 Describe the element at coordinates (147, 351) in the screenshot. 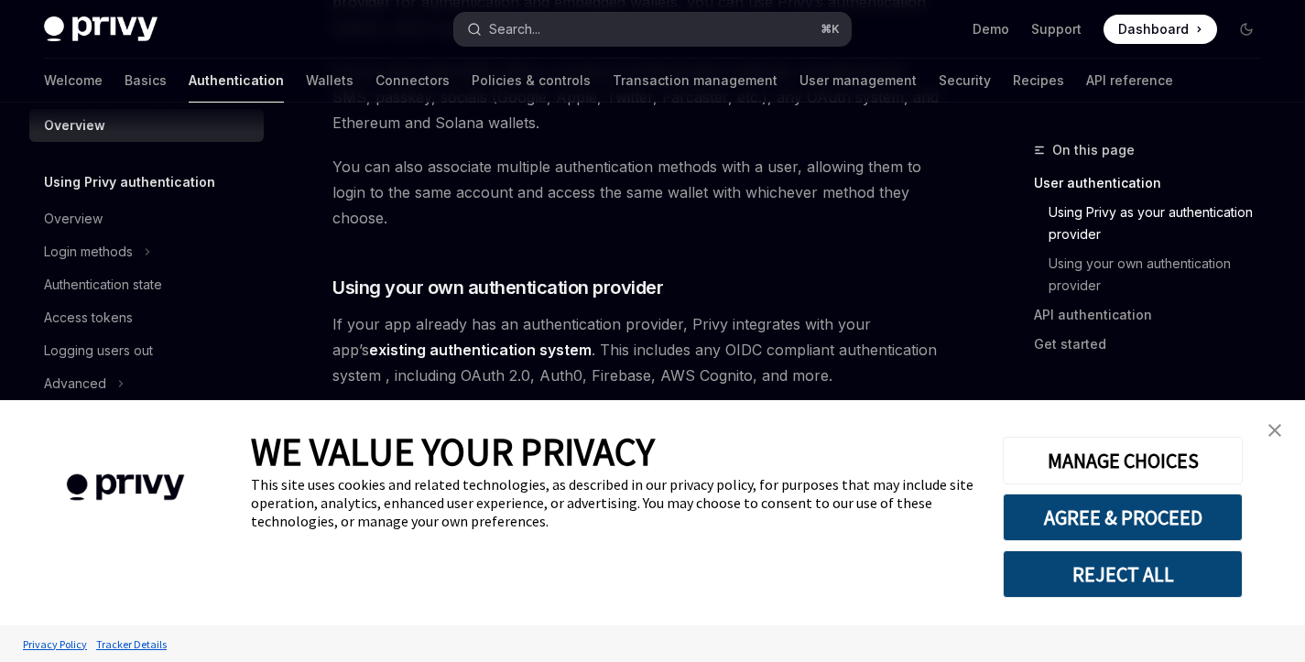

I see `a: Logging users out` at that location.